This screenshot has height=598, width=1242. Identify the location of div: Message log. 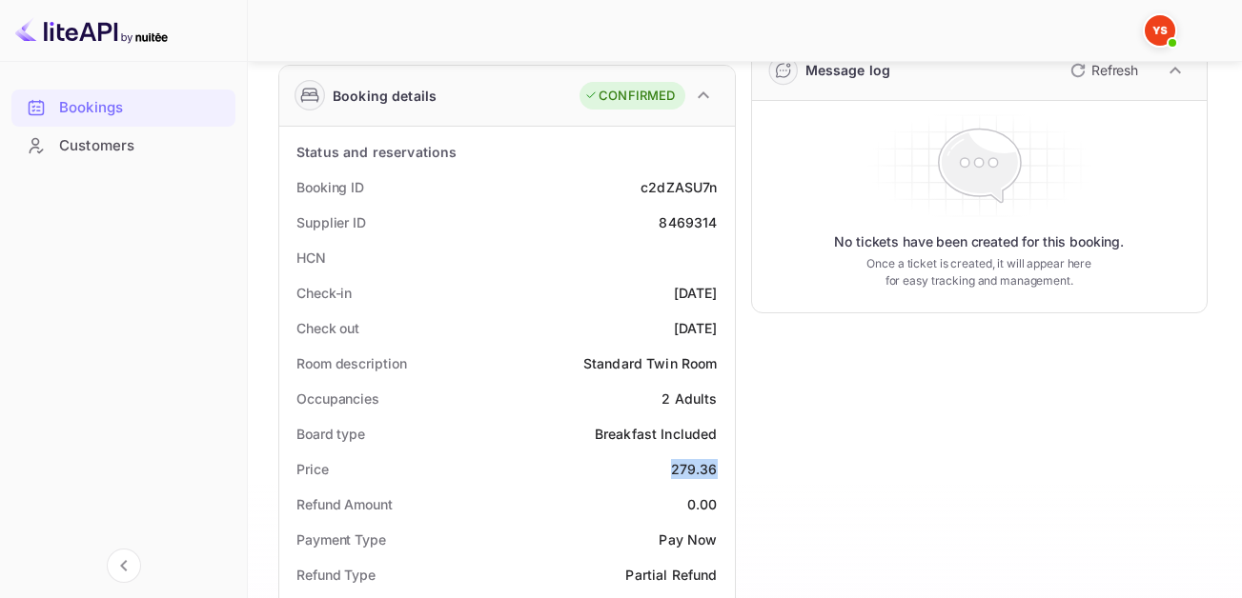
(848, 70).